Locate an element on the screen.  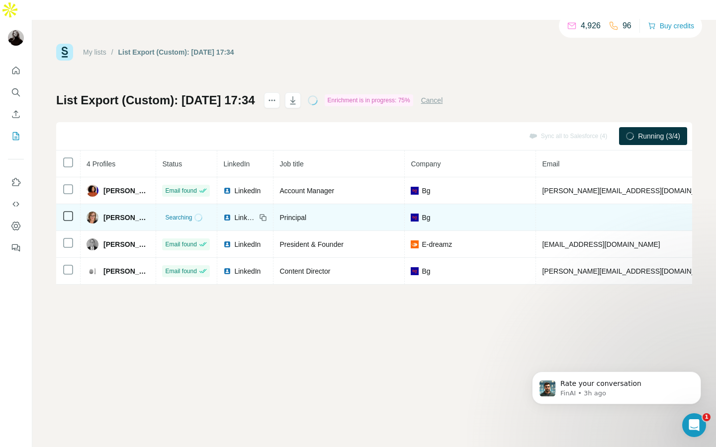
button: Enrich CSV is located at coordinates (16, 114).